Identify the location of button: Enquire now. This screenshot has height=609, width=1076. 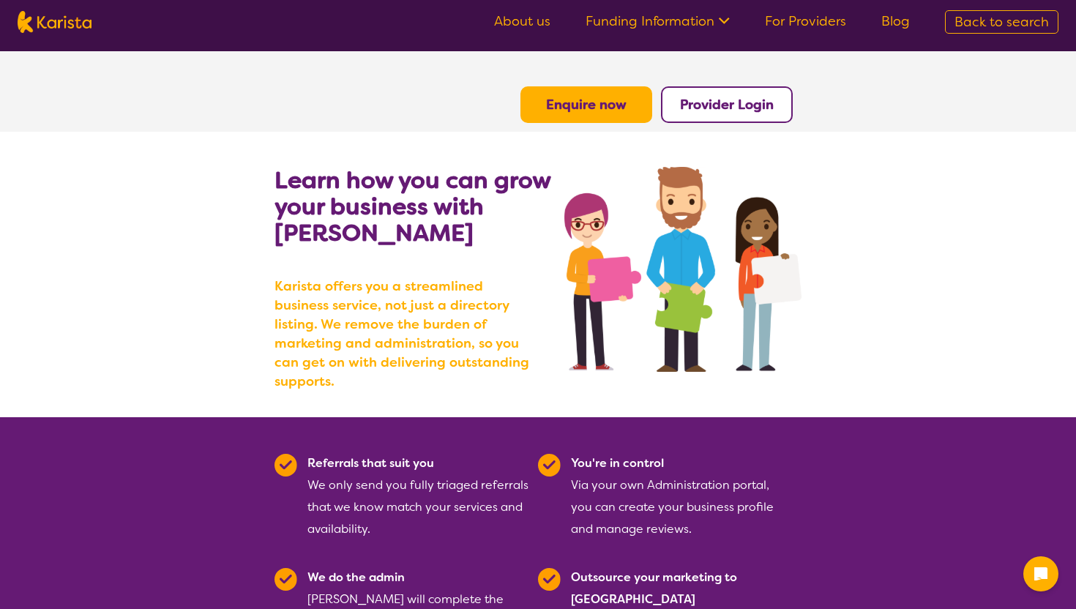
(586, 105).